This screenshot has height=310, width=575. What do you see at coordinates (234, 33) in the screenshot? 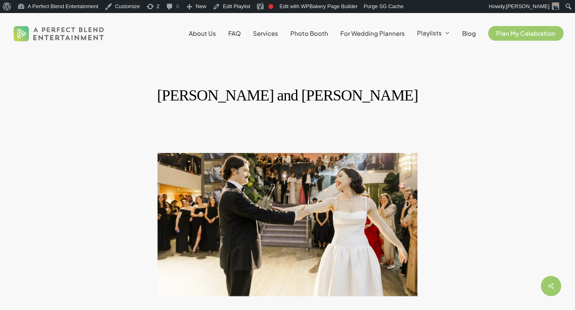
I see `span: FAQ` at bounding box center [234, 33].